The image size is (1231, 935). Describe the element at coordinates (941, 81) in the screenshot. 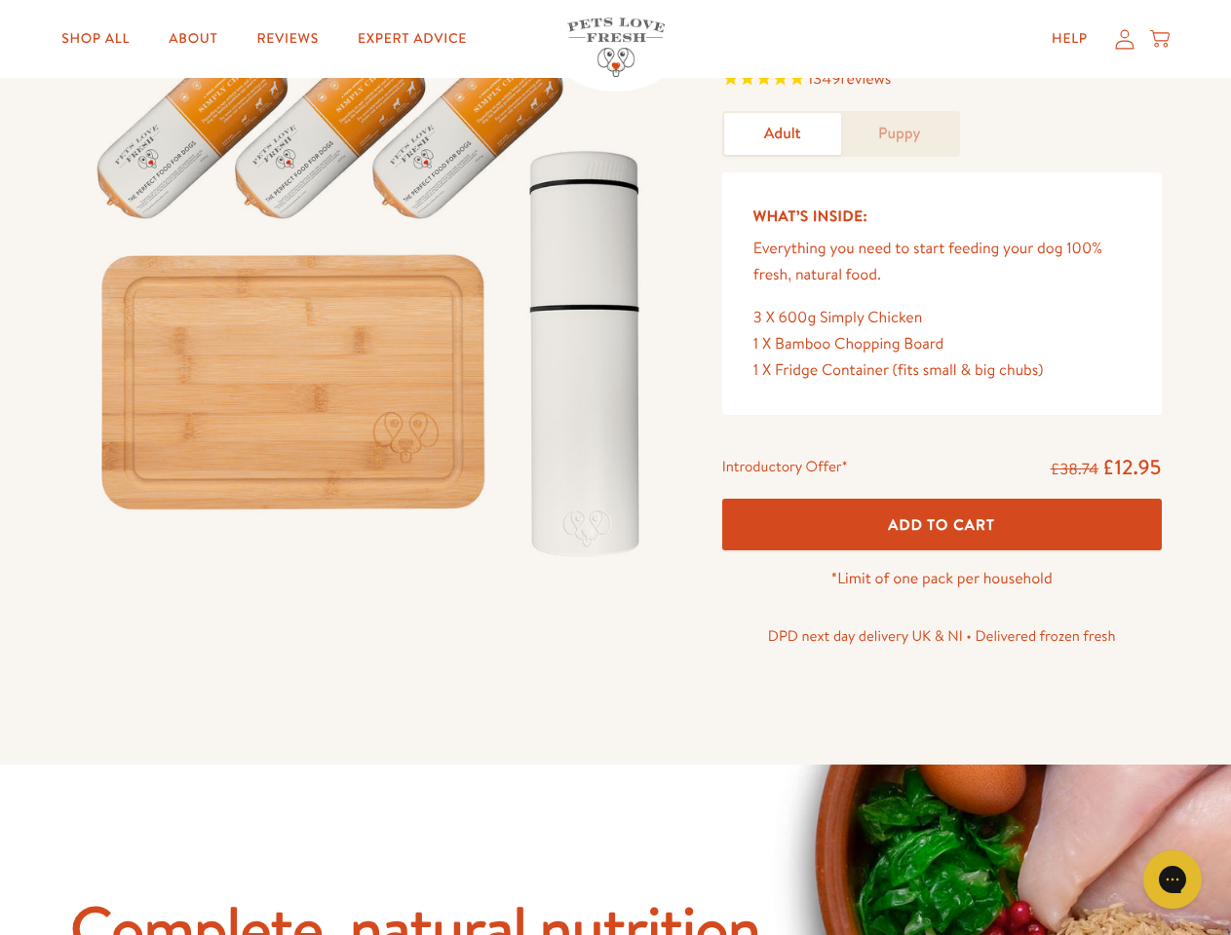

I see `span: Rated 4.8 out of 5 stars 1349 reviews` at that location.